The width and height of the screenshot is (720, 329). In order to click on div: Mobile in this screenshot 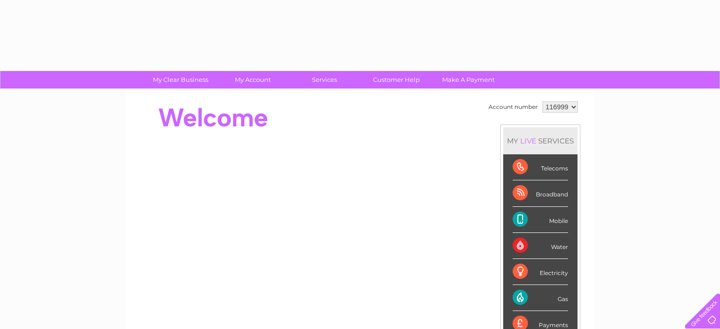, I will do `click(540, 220)`.